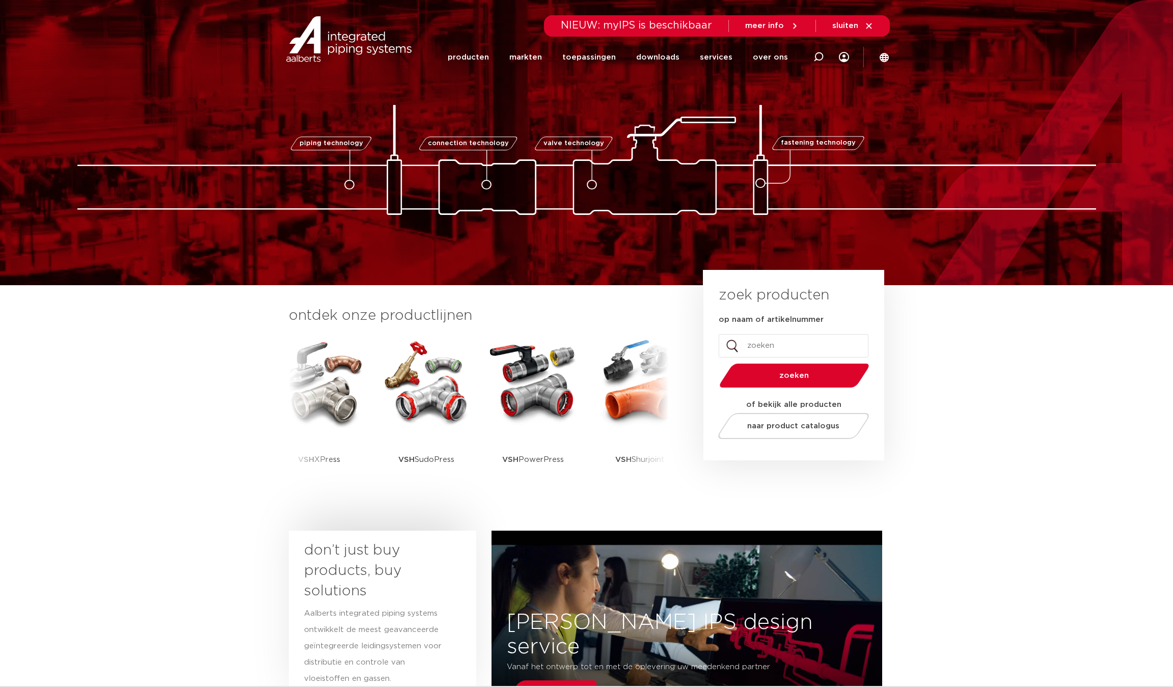  What do you see at coordinates (640, 459) in the screenshot?
I see `p: Shurjoint` at bounding box center [640, 459].